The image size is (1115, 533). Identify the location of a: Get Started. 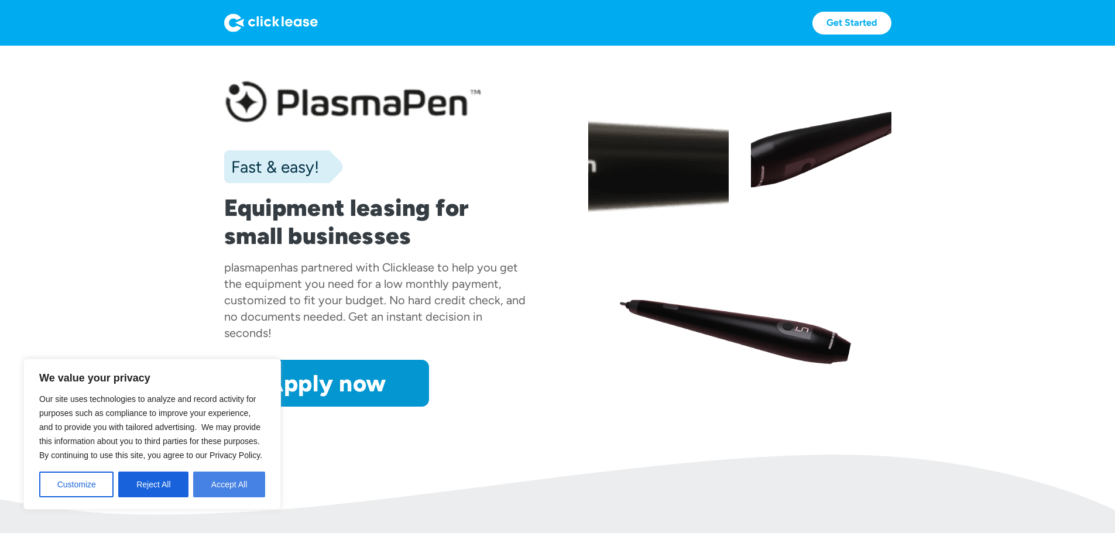
(852, 23).